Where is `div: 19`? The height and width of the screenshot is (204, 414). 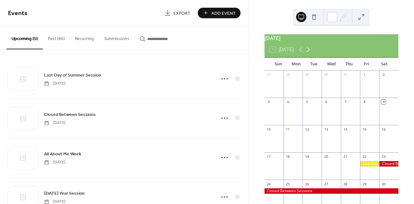 div: 19 is located at coordinates (307, 156).